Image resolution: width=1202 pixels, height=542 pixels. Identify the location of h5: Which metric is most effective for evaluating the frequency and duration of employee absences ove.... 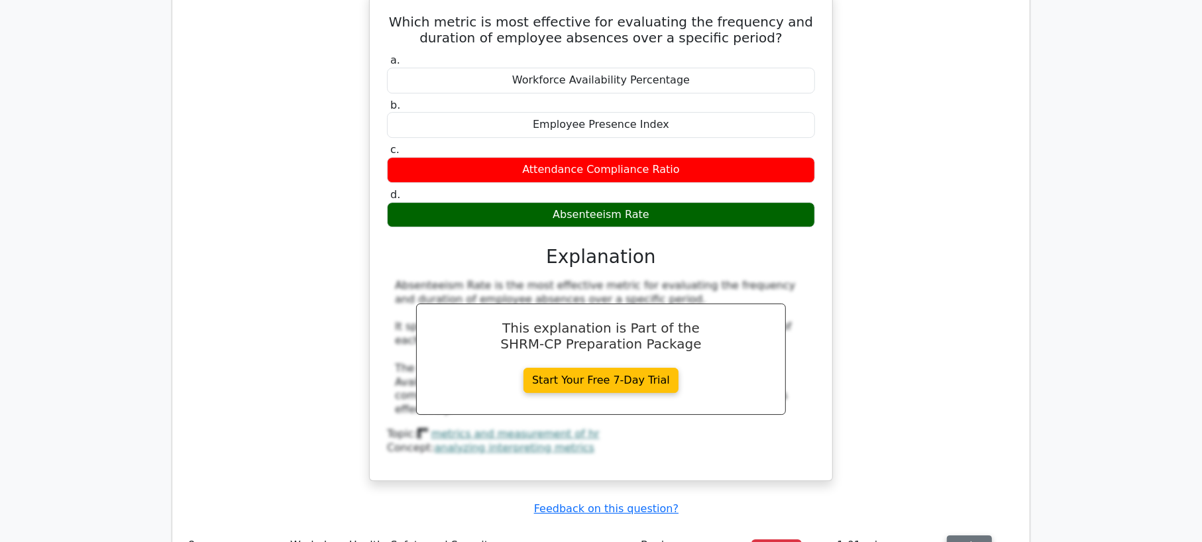
(601, 30).